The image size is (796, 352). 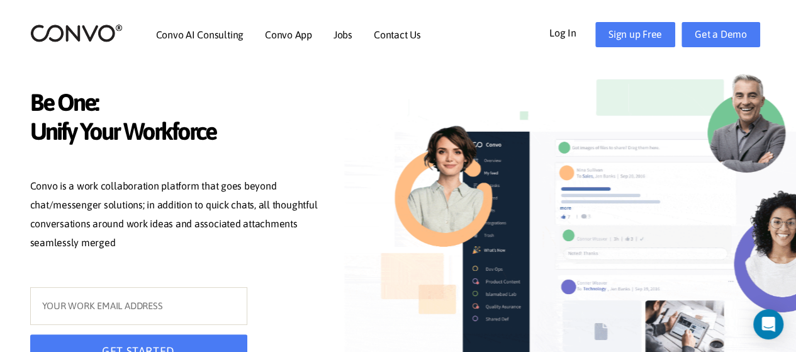 I want to click on a: Jobs, so click(x=343, y=35).